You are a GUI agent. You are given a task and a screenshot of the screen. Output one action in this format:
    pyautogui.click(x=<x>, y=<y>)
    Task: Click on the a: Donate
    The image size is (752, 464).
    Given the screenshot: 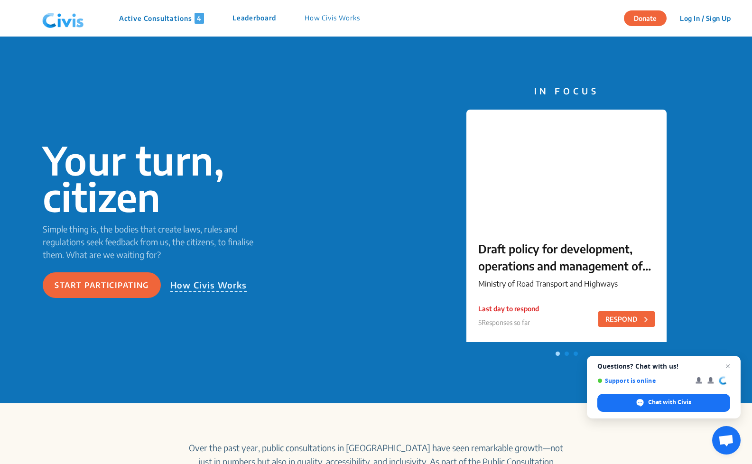 What is the action you would take?
    pyautogui.click(x=648, y=18)
    